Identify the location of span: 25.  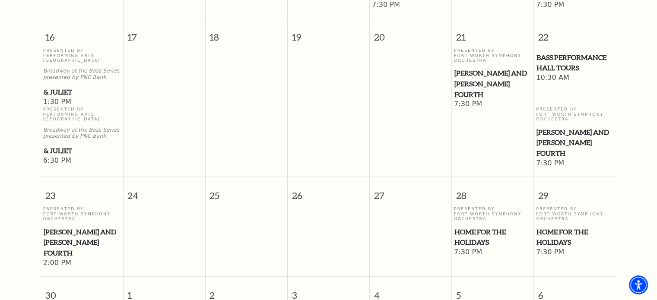
(246, 192).